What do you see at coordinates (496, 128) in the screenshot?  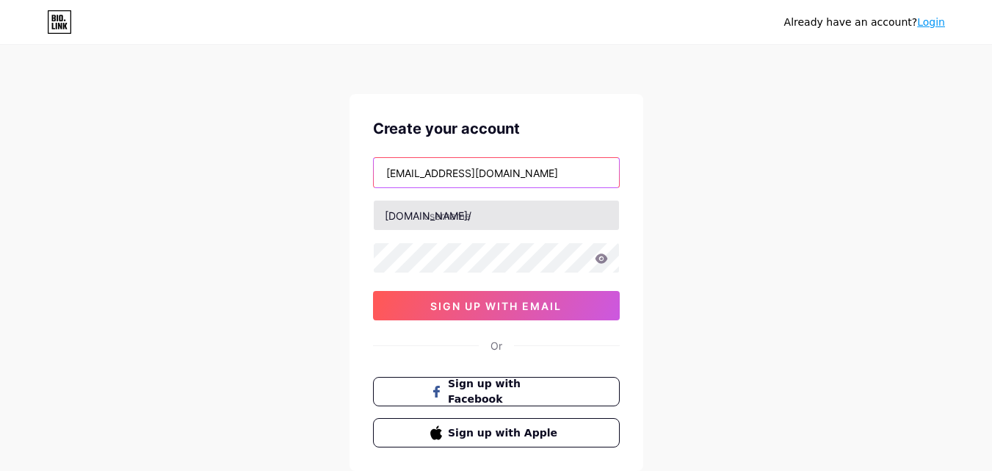 I see `div: Create your account` at bounding box center [496, 128].